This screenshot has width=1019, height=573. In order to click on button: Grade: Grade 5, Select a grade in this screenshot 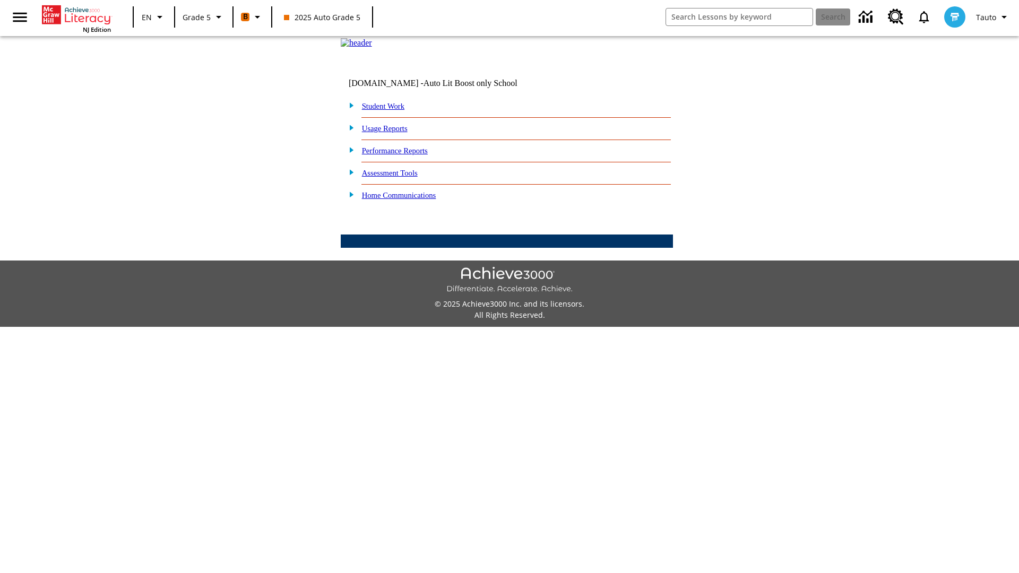, I will do `click(204, 17)`.